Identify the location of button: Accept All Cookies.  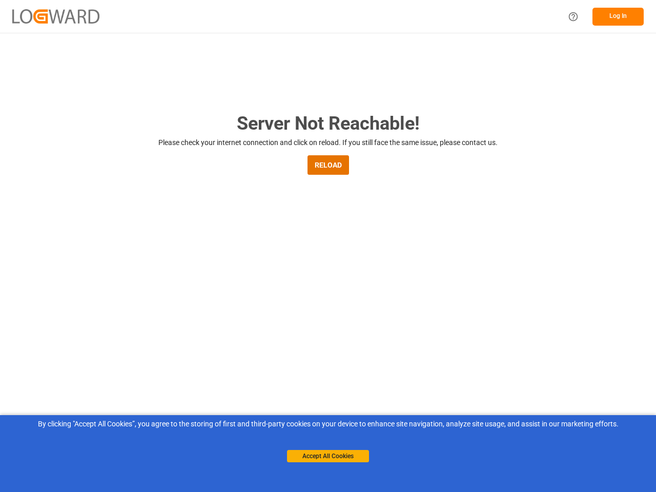
(328, 456).